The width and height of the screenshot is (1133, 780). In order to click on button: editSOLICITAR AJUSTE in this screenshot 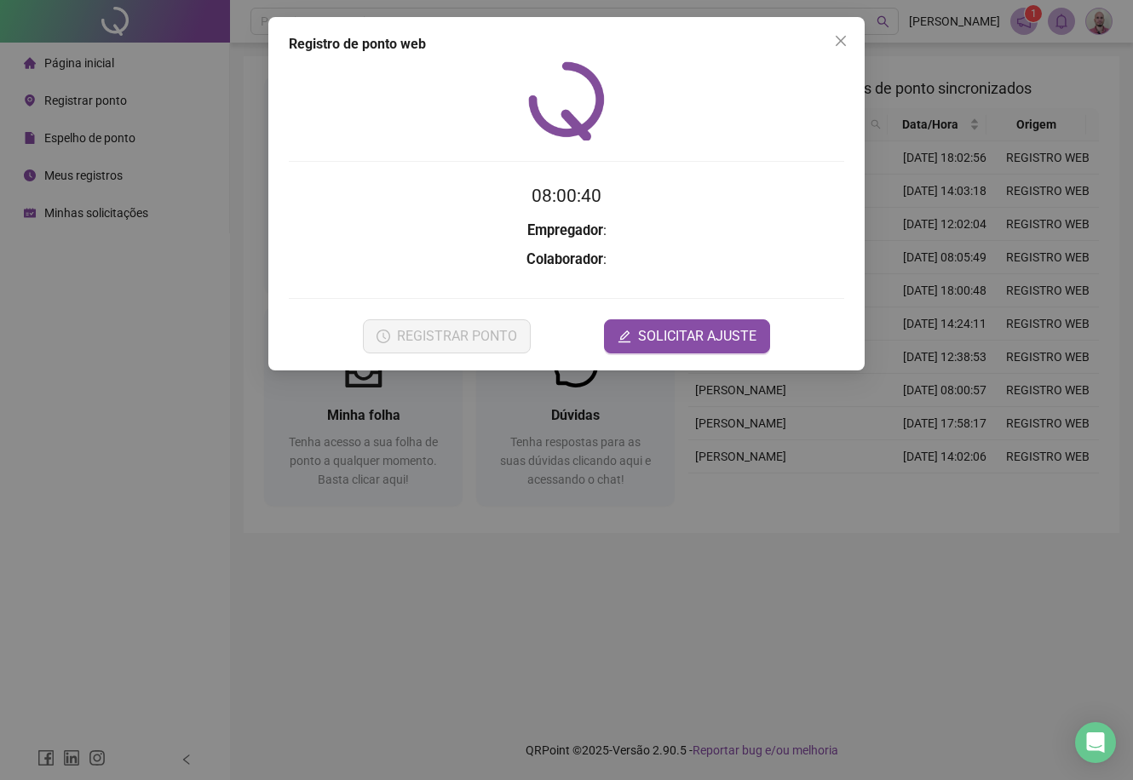, I will do `click(686, 336)`.